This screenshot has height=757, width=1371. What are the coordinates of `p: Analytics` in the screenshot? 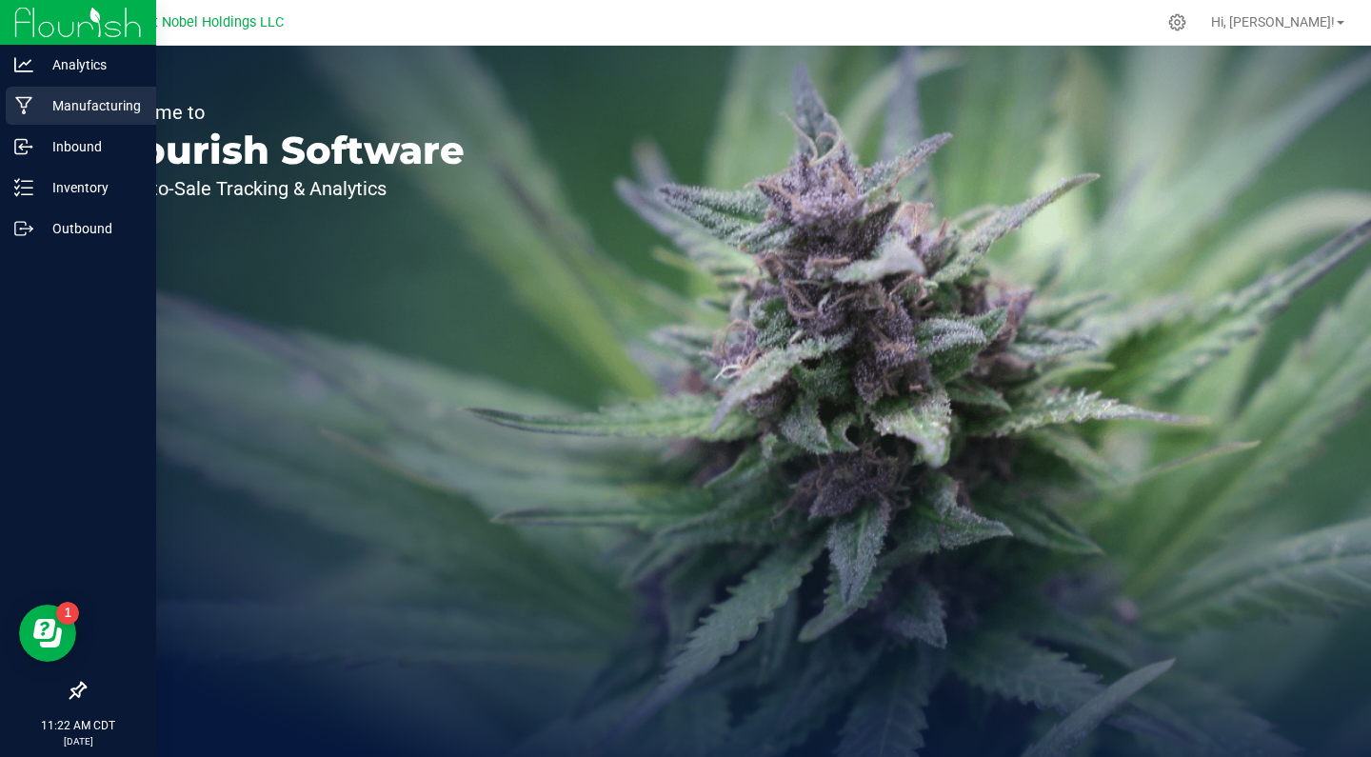 It's located at (90, 65).